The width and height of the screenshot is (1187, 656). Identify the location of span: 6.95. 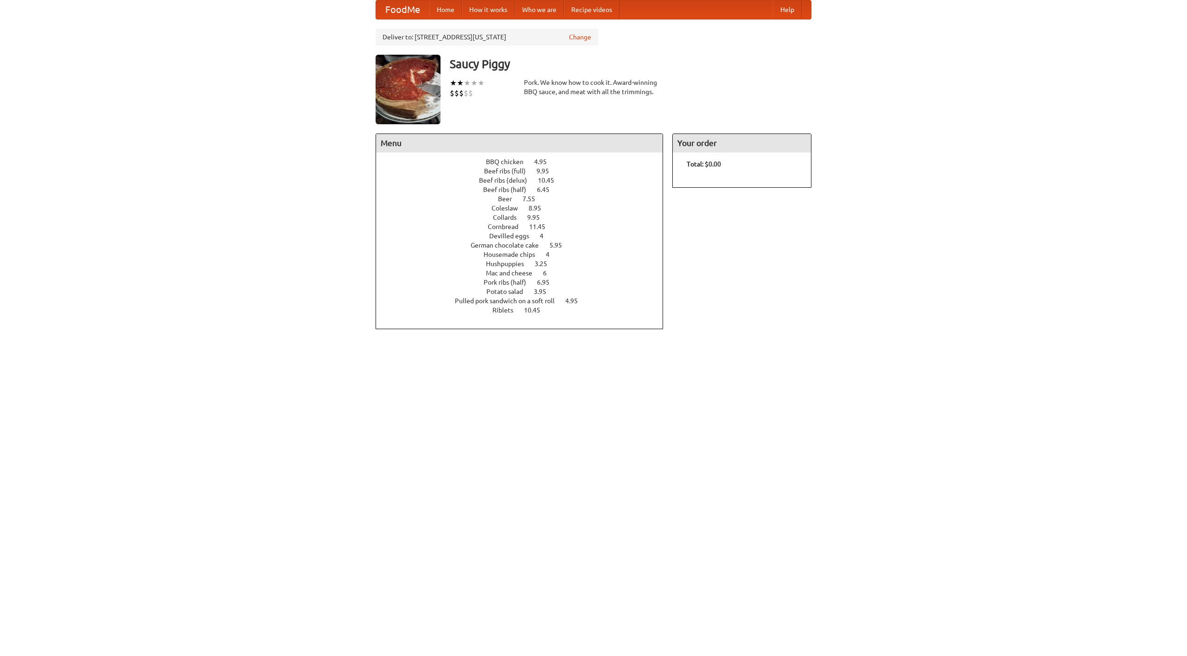
(548, 282).